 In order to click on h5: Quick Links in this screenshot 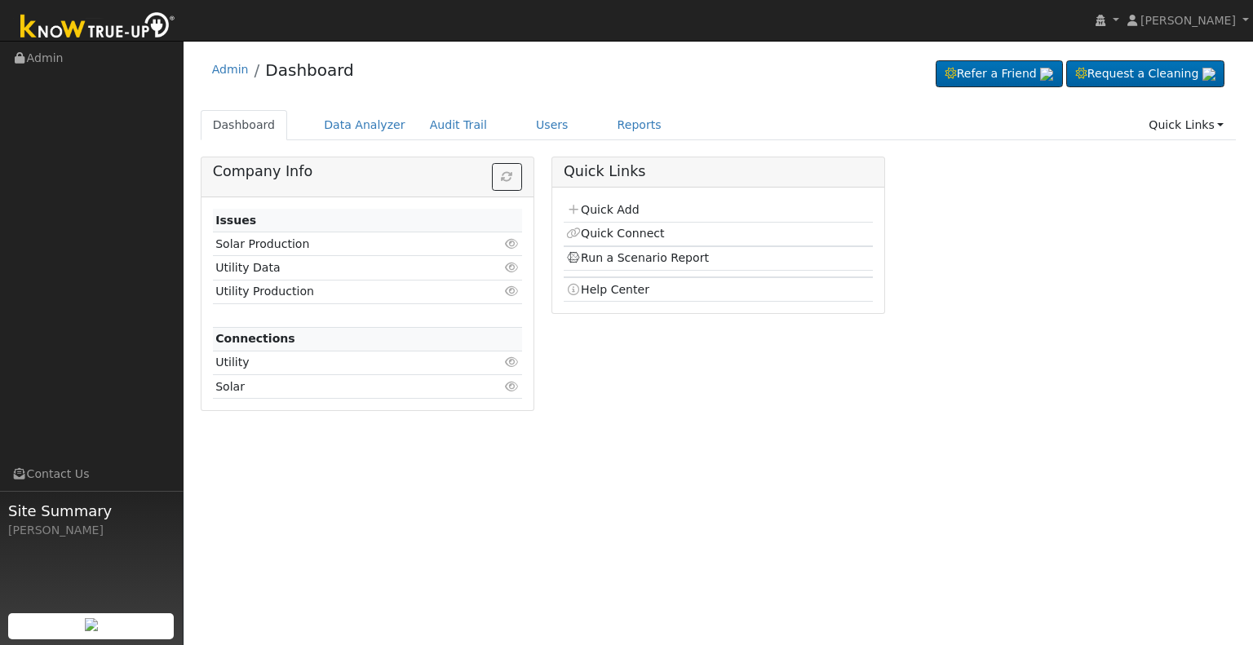, I will do `click(718, 171)`.